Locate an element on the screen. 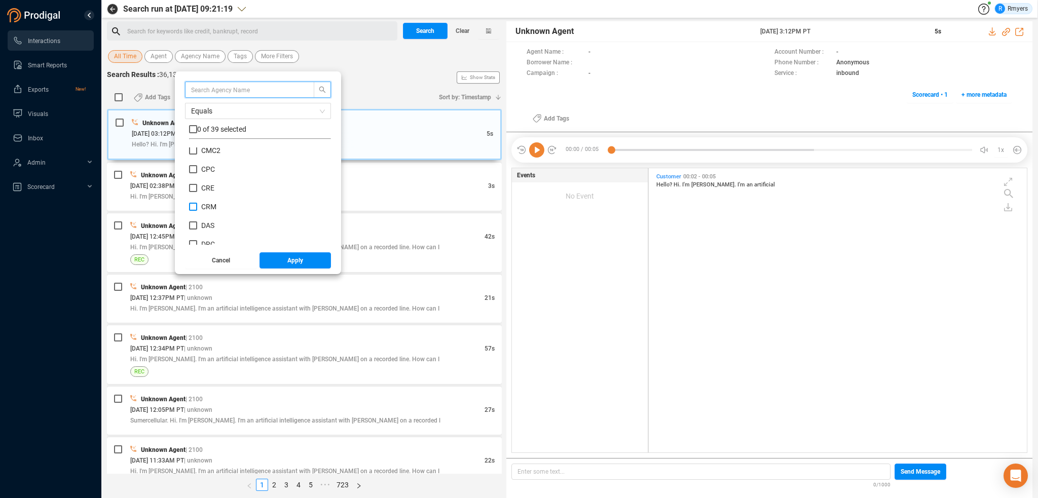  span: DRC is located at coordinates (208, 244).